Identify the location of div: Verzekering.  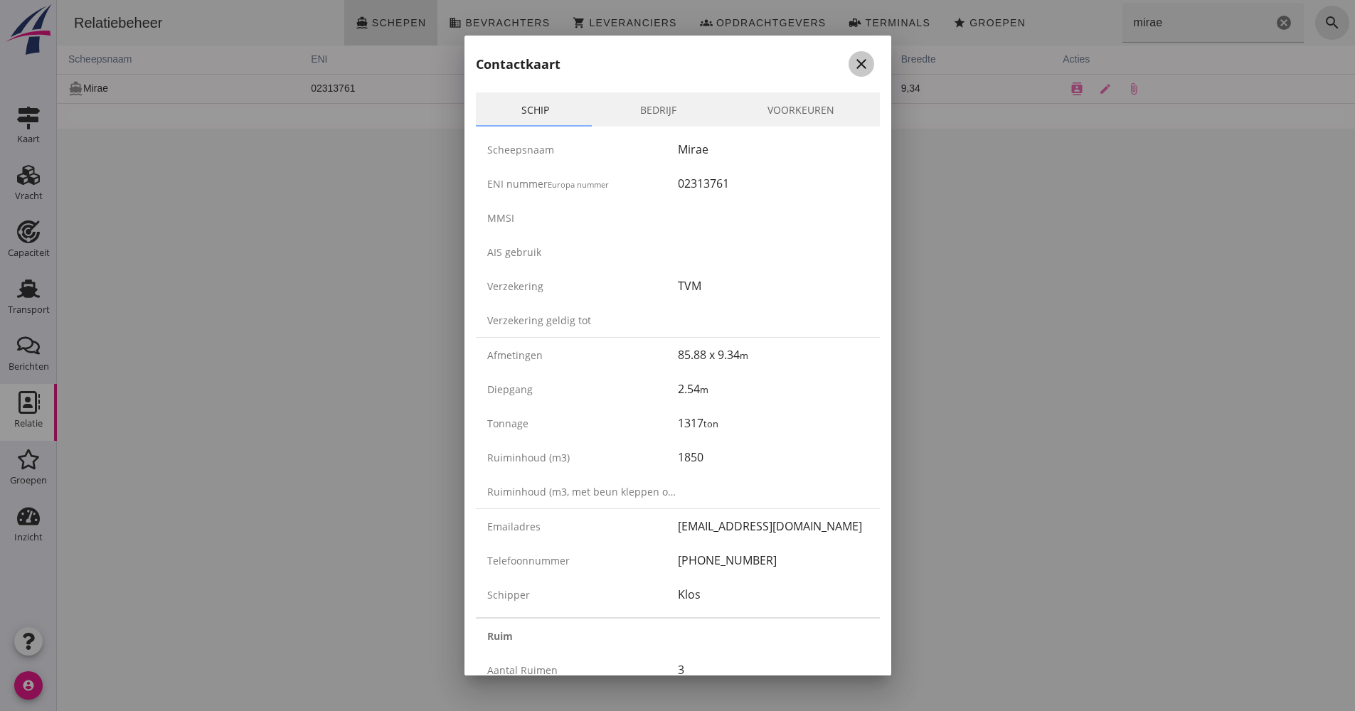
(583, 286).